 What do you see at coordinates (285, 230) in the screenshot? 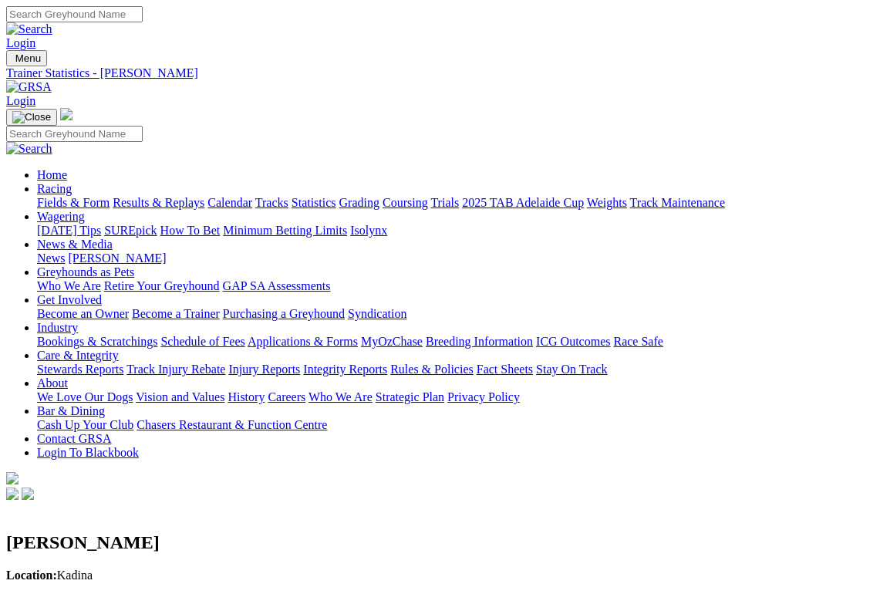
I see `a: Minimum Betting Limits` at bounding box center [285, 230].